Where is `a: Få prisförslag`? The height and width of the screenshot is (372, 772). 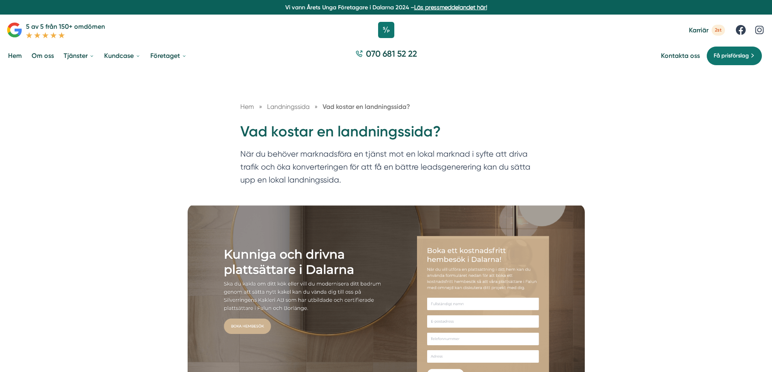 a: Få prisförslag is located at coordinates (734, 56).